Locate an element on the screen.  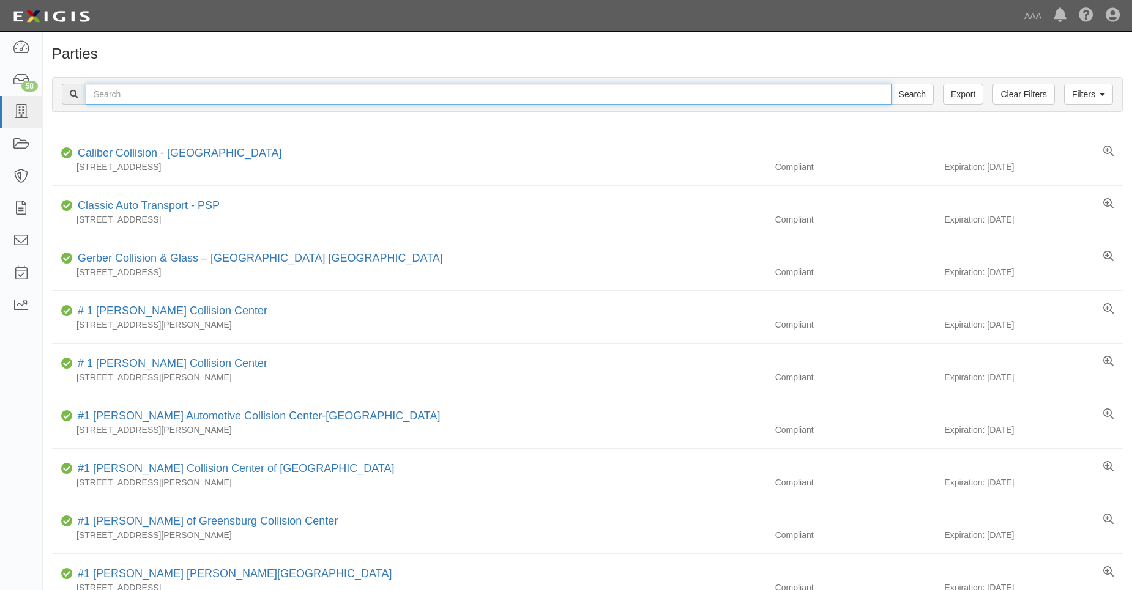
div: Classic Auto Transport - PSP is located at coordinates (146, 206).